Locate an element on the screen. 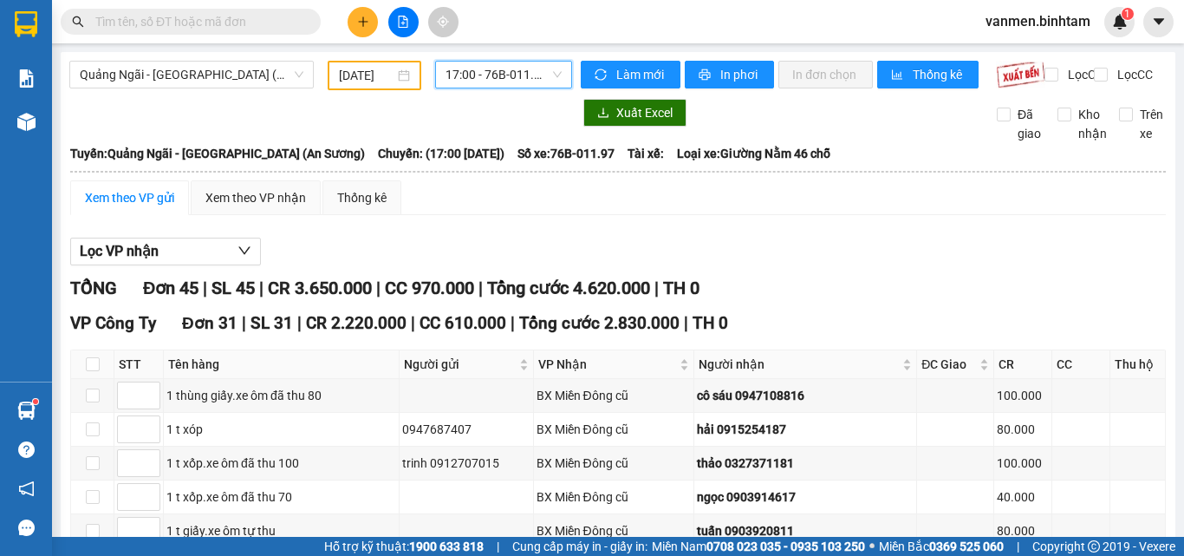  div: 1 t xóp is located at coordinates (281, 429).